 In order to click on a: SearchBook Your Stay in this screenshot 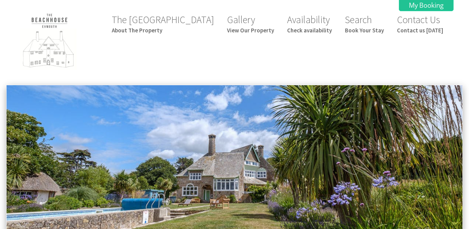, I will do `click(364, 24)`.